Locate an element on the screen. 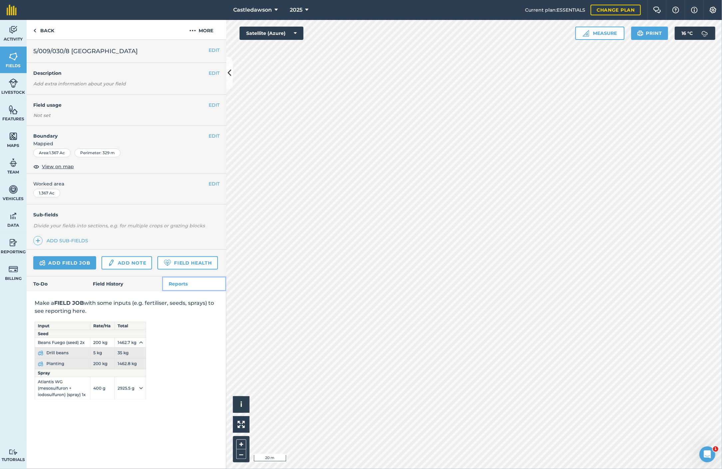 The height and width of the screenshot is (469, 722). button: Measure is located at coordinates (599, 33).